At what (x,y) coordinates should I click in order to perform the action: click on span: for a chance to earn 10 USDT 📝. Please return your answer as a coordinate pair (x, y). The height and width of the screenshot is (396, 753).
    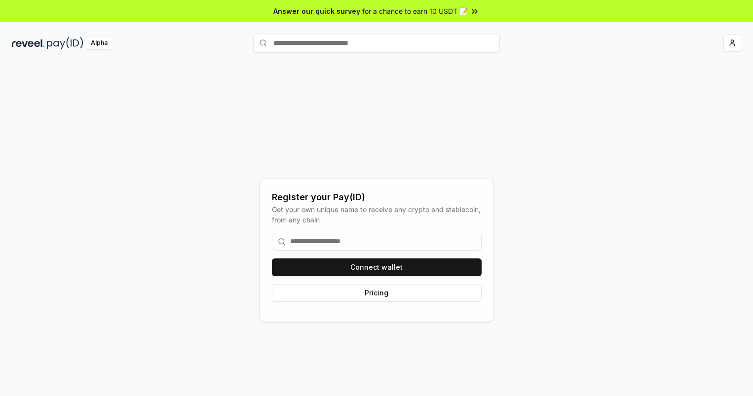
    Looking at the image, I should click on (415, 11).